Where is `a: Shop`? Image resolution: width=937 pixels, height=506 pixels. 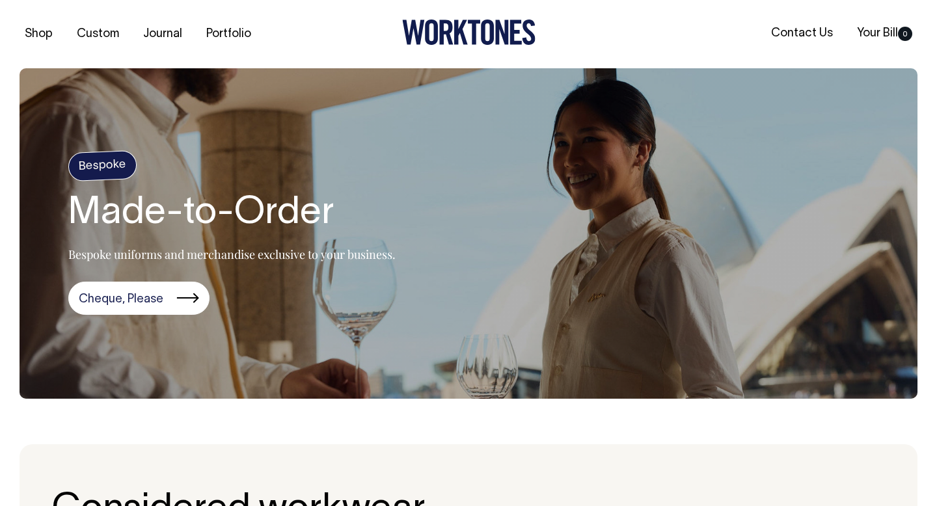
a: Shop is located at coordinates (38, 34).